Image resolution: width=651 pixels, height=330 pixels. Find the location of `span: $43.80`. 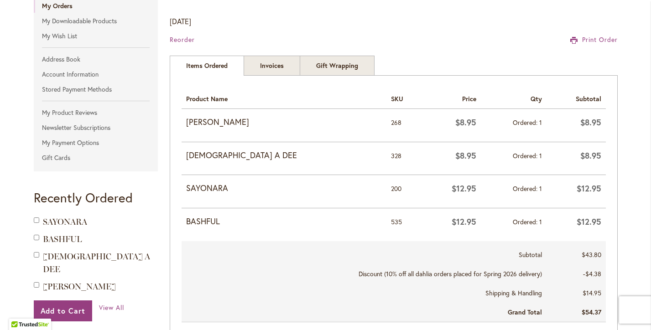

span: $43.80 is located at coordinates (591, 254).